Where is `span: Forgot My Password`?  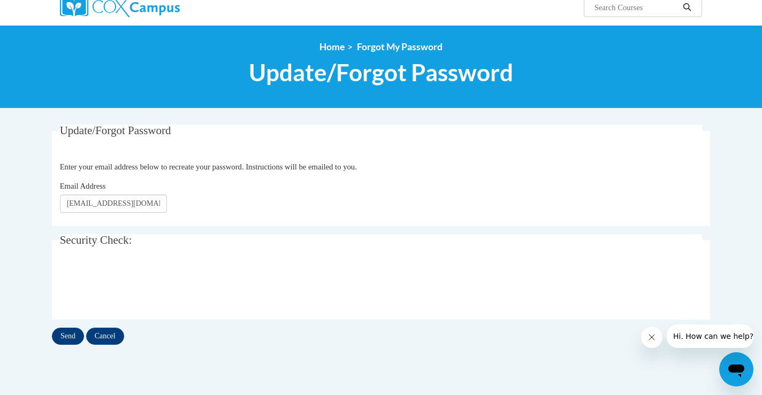
span: Forgot My Password is located at coordinates (400, 47).